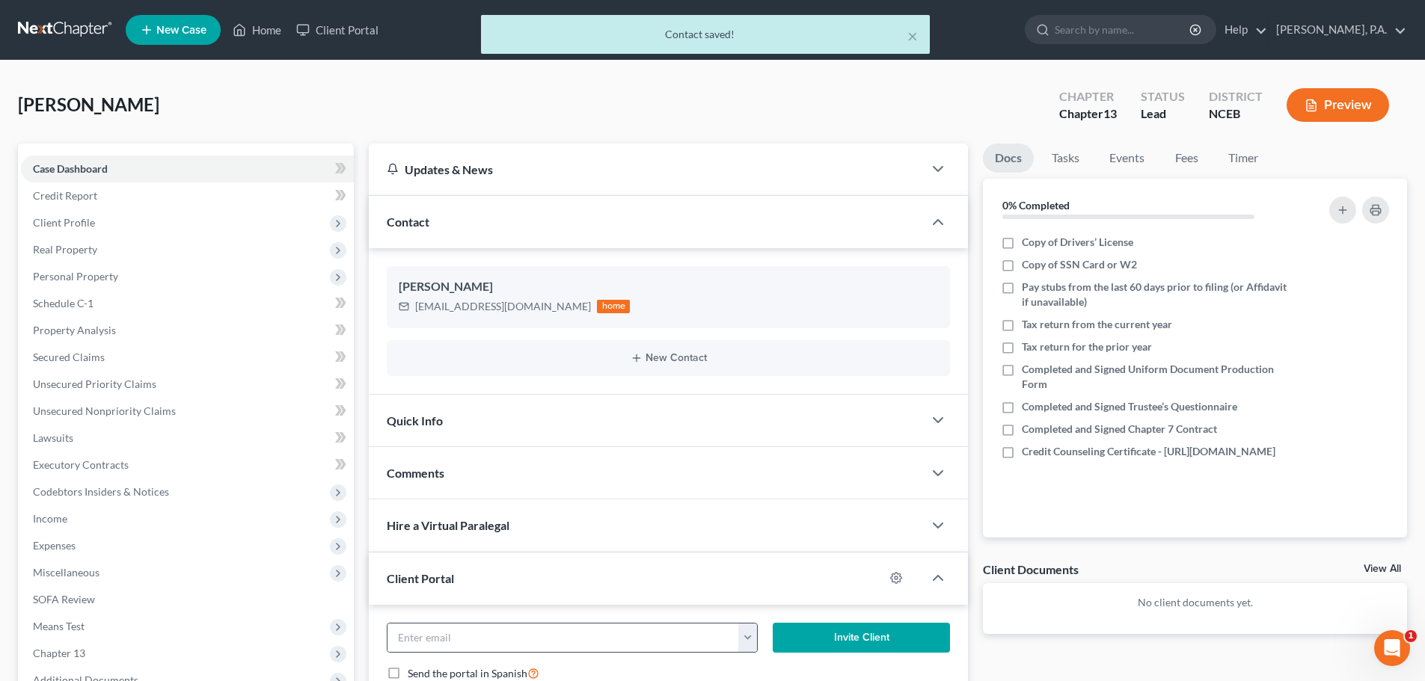  I want to click on div: Updates & News, so click(646, 169).